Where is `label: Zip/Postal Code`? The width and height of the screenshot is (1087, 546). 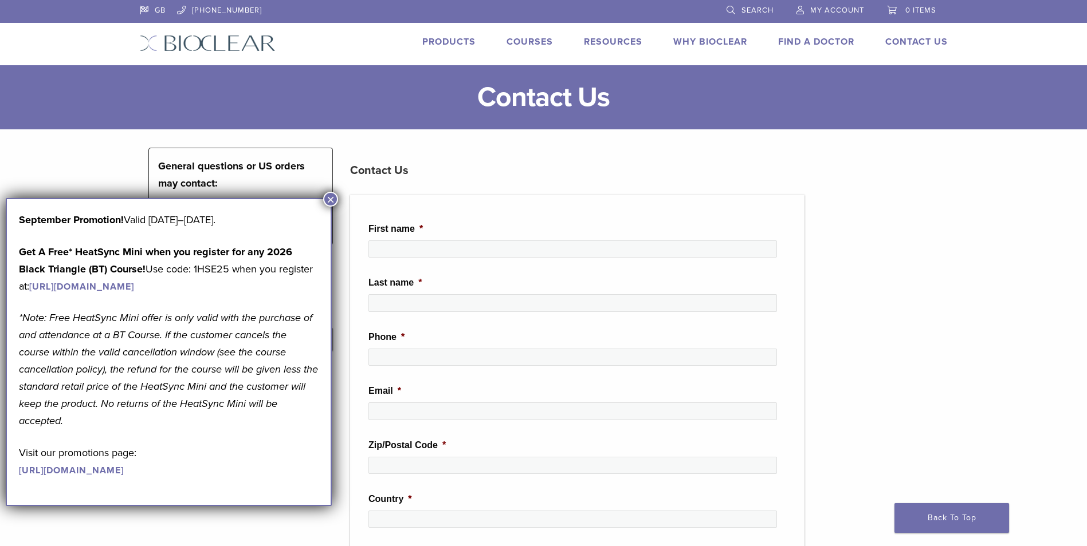 label: Zip/Postal Code is located at coordinates (407, 446).